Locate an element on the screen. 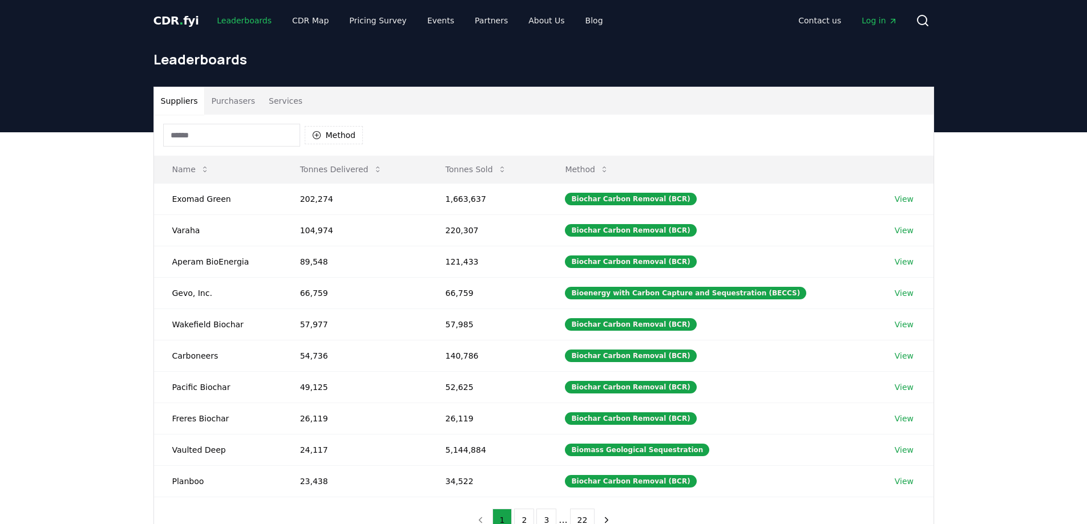 The image size is (1087, 524). button: Services is located at coordinates (285, 101).